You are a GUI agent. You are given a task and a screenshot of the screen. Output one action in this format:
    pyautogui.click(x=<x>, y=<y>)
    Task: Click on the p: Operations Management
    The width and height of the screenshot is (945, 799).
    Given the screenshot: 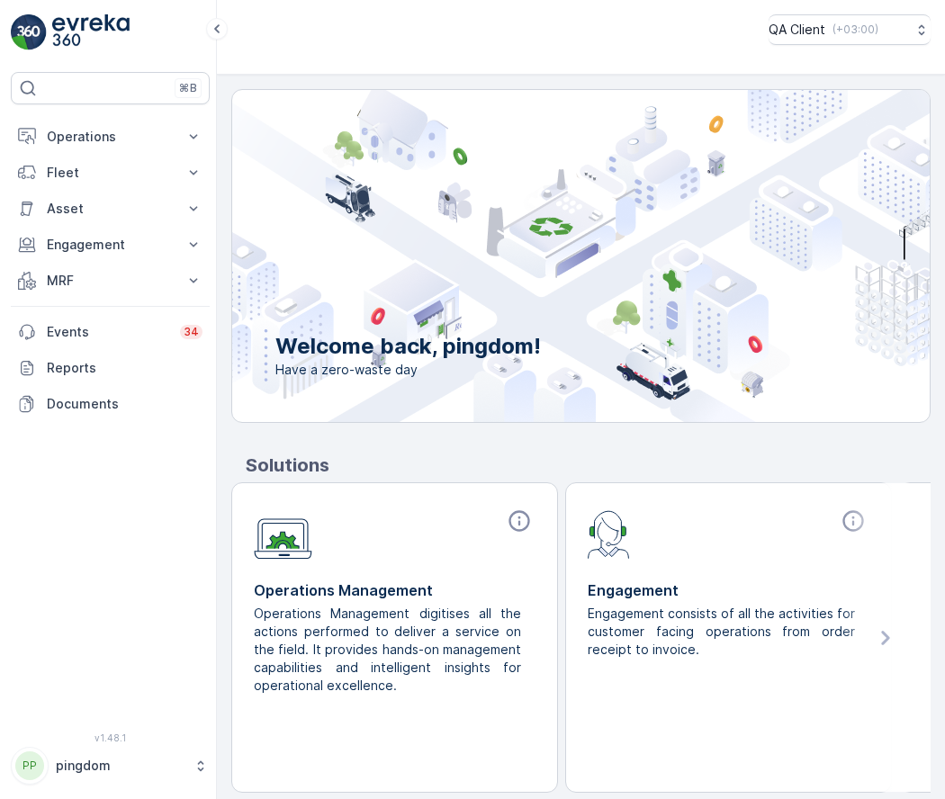 What is the action you would take?
    pyautogui.click(x=394, y=590)
    